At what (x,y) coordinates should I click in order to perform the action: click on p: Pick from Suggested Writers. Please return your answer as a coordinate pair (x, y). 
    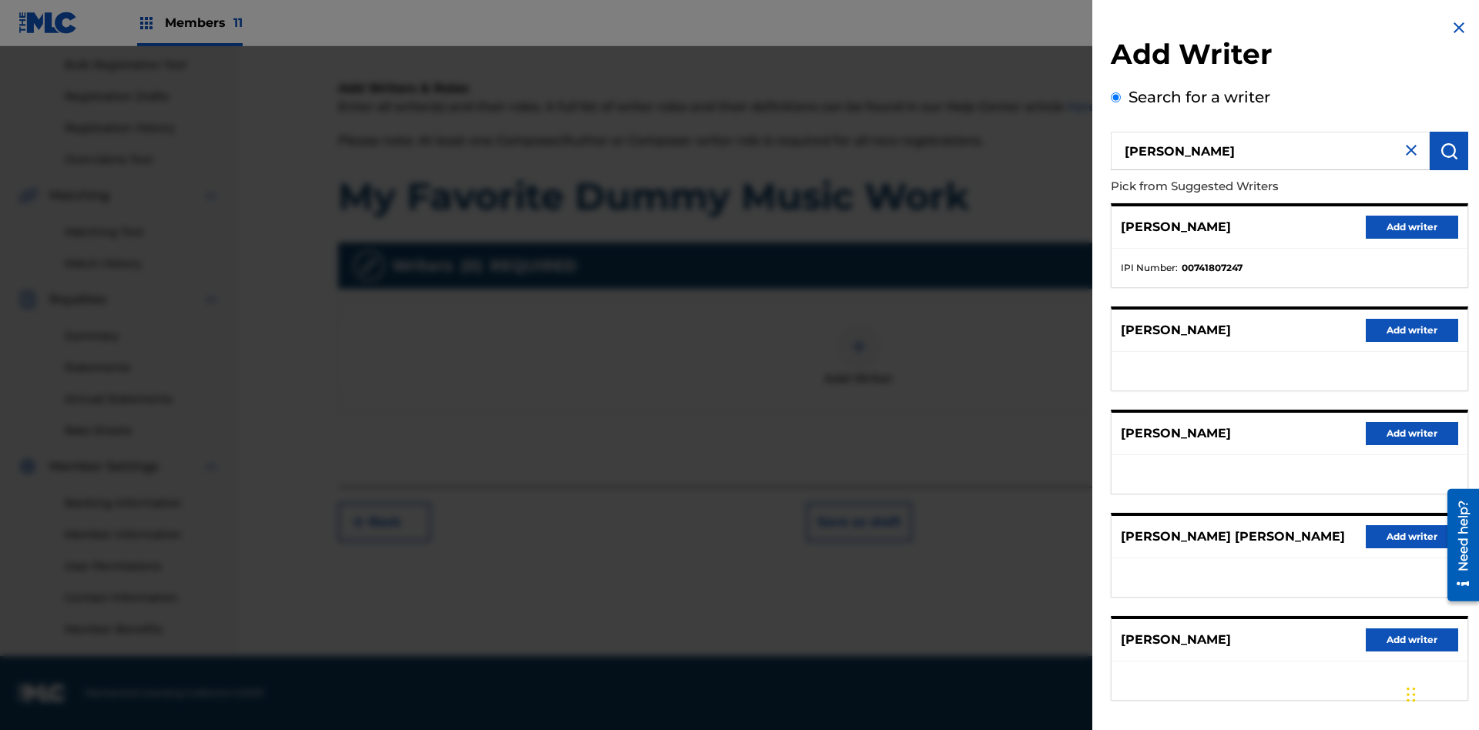
    Looking at the image, I should click on (1246, 186).